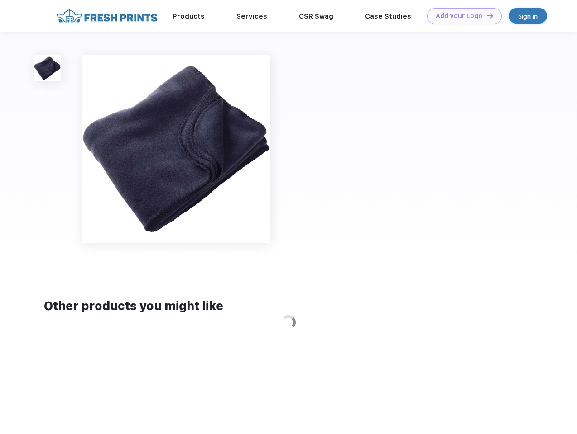  What do you see at coordinates (527, 16) in the screenshot?
I see `a: Sign in` at bounding box center [527, 16].